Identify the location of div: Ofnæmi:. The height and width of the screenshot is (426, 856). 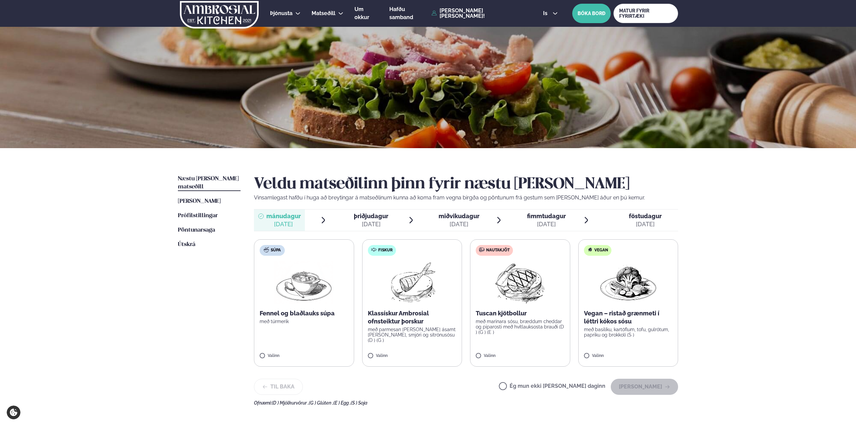
(466, 402).